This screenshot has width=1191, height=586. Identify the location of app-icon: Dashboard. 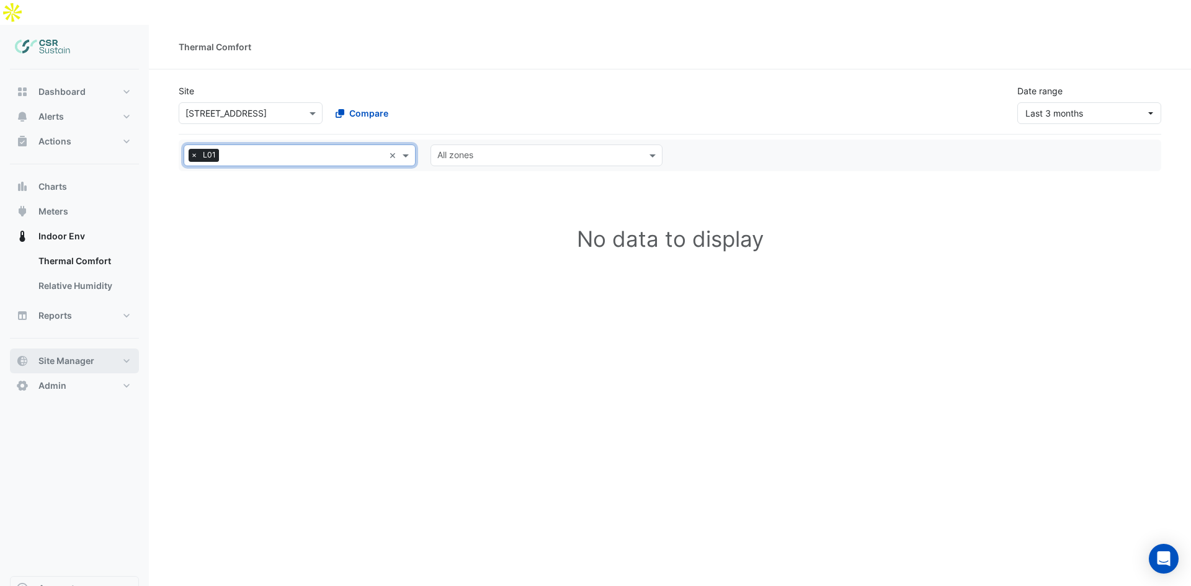
(22, 92).